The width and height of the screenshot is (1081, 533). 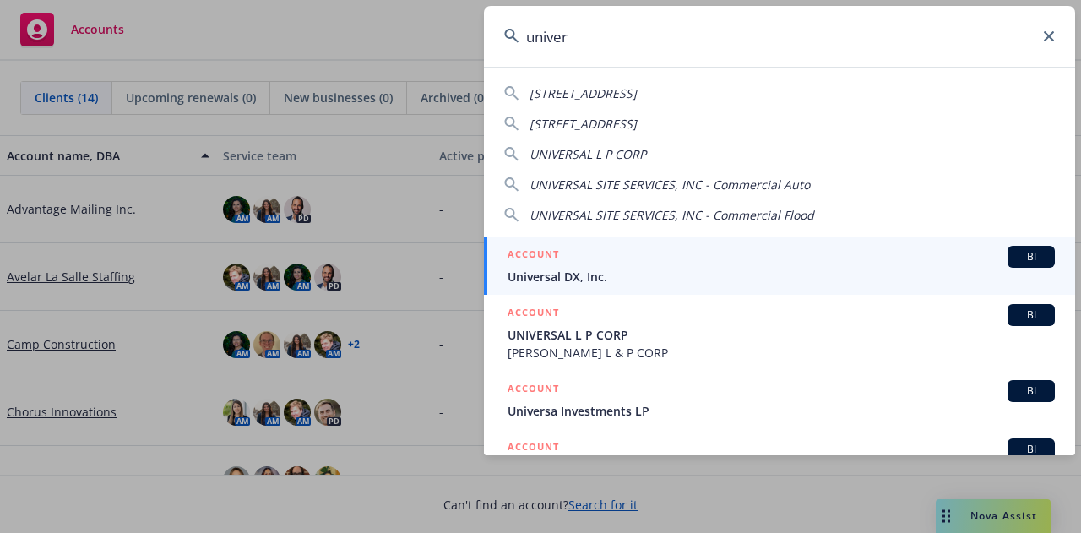 I want to click on a: ACCOUNTBIUniversal DX, Inc., so click(x=780, y=265).